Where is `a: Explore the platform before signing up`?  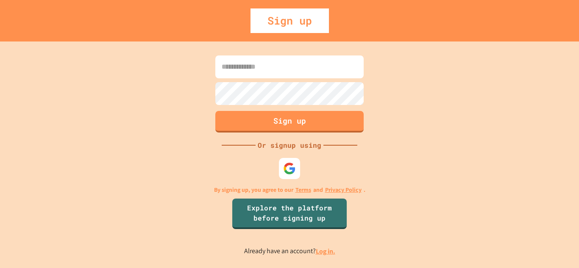 a: Explore the platform before signing up is located at coordinates (289, 214).